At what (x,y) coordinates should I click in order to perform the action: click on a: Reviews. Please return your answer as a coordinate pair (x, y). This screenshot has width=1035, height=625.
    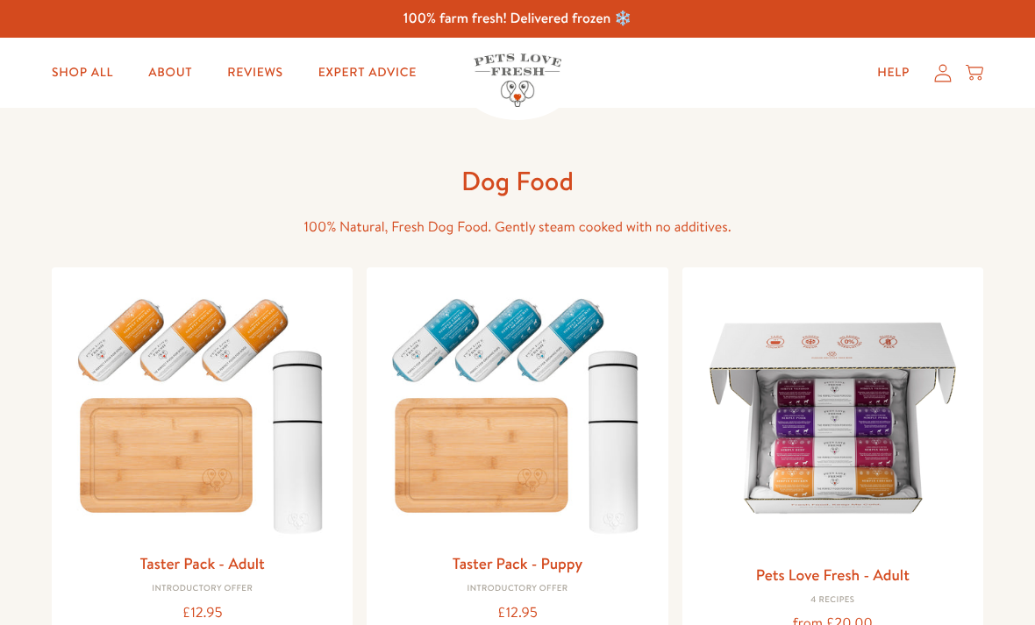
    Looking at the image, I should click on (254, 73).